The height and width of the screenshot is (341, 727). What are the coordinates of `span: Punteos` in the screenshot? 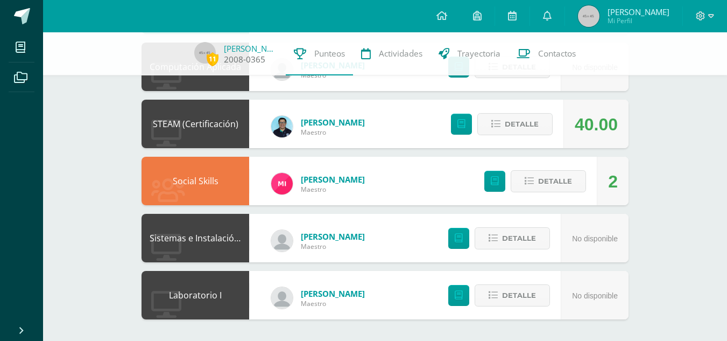 It's located at (330, 53).